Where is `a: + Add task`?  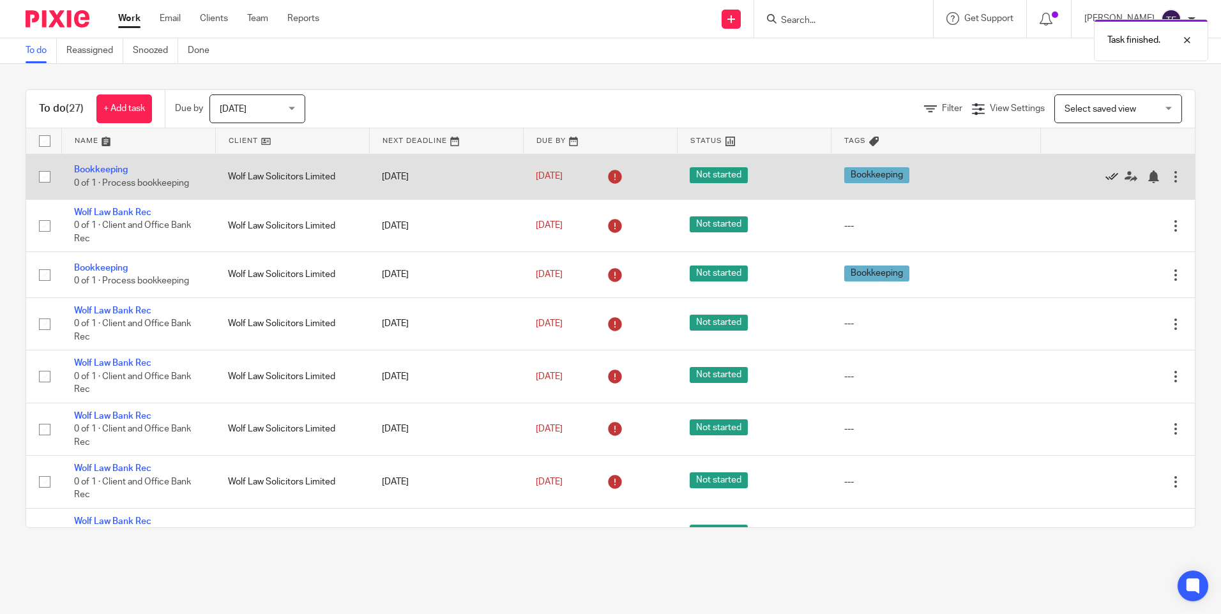
a: + Add task is located at coordinates (124, 109).